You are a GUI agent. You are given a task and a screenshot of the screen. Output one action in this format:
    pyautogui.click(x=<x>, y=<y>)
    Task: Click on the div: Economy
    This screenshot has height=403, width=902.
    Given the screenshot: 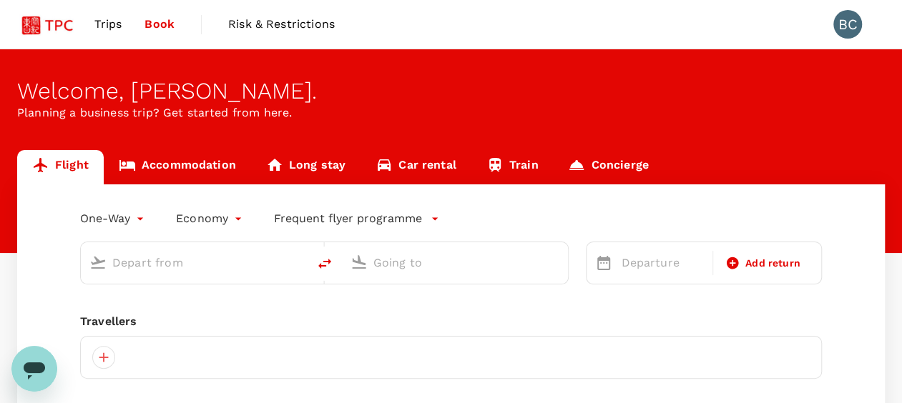 What is the action you would take?
    pyautogui.click(x=210, y=219)
    